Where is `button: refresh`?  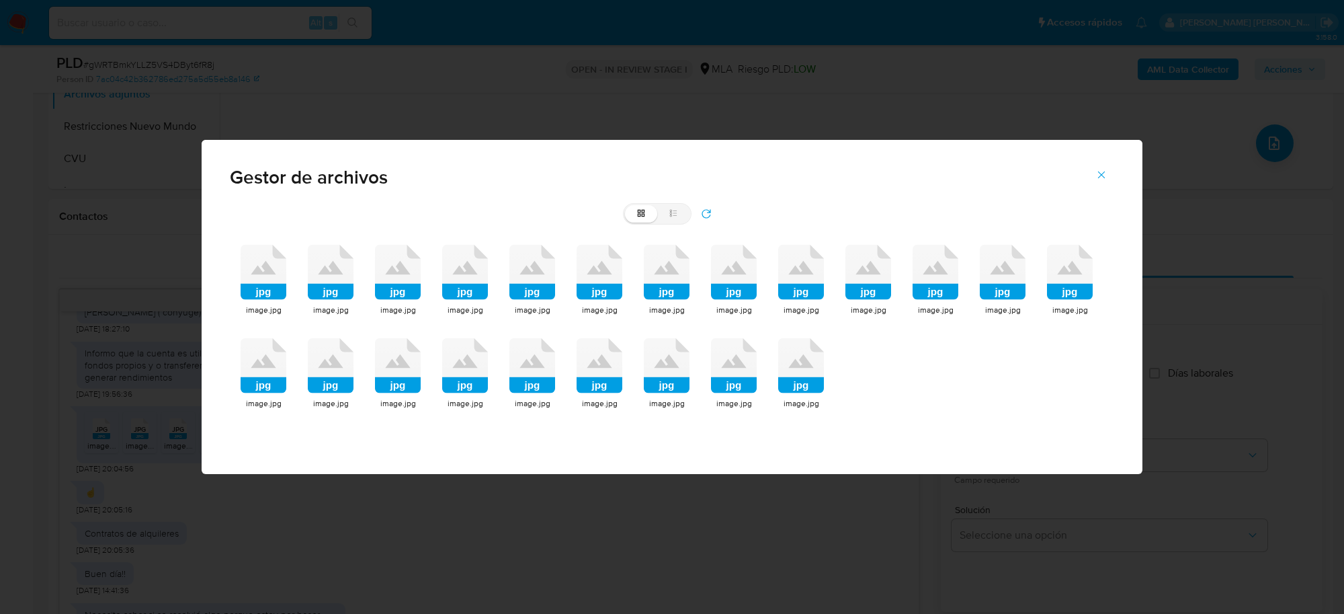
button: refresh is located at coordinates (706, 214).